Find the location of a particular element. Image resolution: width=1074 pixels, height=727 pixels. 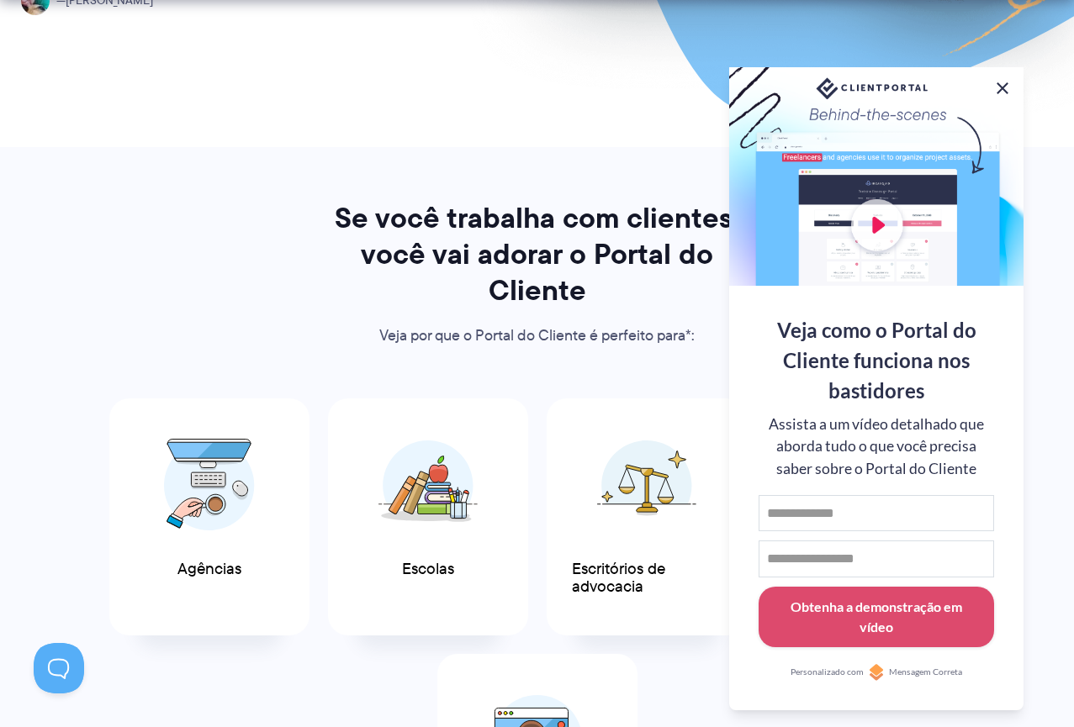

font: Agências is located at coordinates (209, 568).